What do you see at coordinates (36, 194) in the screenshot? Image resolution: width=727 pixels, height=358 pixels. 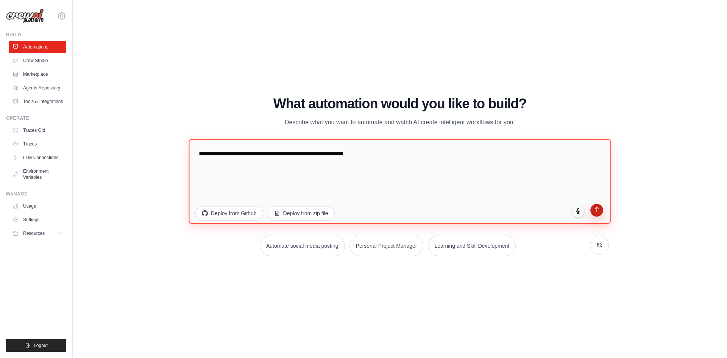 I see `div: Manage` at bounding box center [36, 194].